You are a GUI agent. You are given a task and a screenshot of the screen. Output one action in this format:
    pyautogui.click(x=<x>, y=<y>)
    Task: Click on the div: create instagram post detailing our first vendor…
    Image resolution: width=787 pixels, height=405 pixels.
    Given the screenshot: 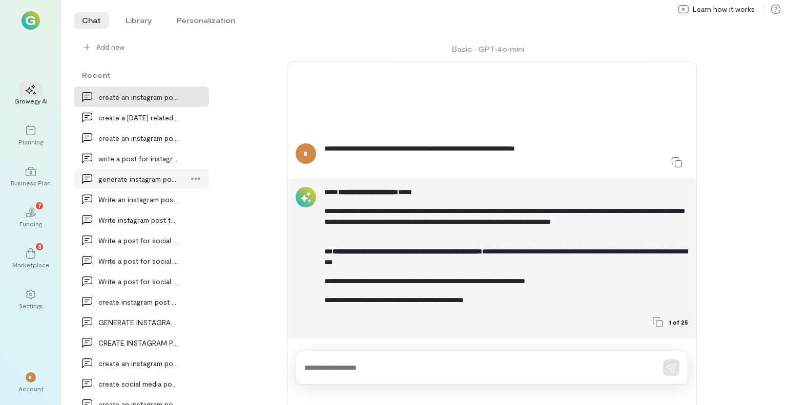 What is the action you would take?
    pyautogui.click(x=138, y=302)
    